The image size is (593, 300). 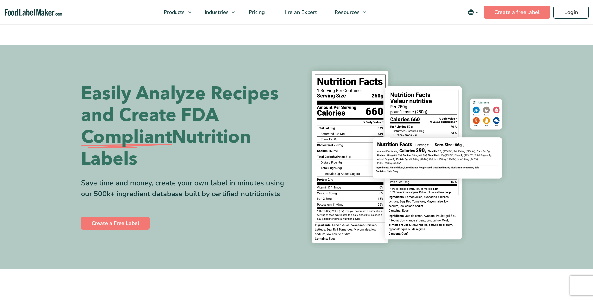 I want to click on a: Login, so click(x=571, y=12).